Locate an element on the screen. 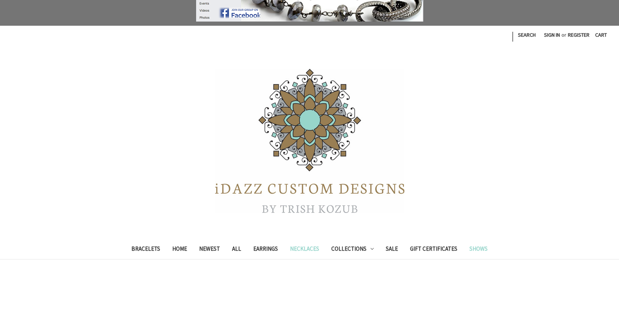  a: Cart is located at coordinates (601, 35).